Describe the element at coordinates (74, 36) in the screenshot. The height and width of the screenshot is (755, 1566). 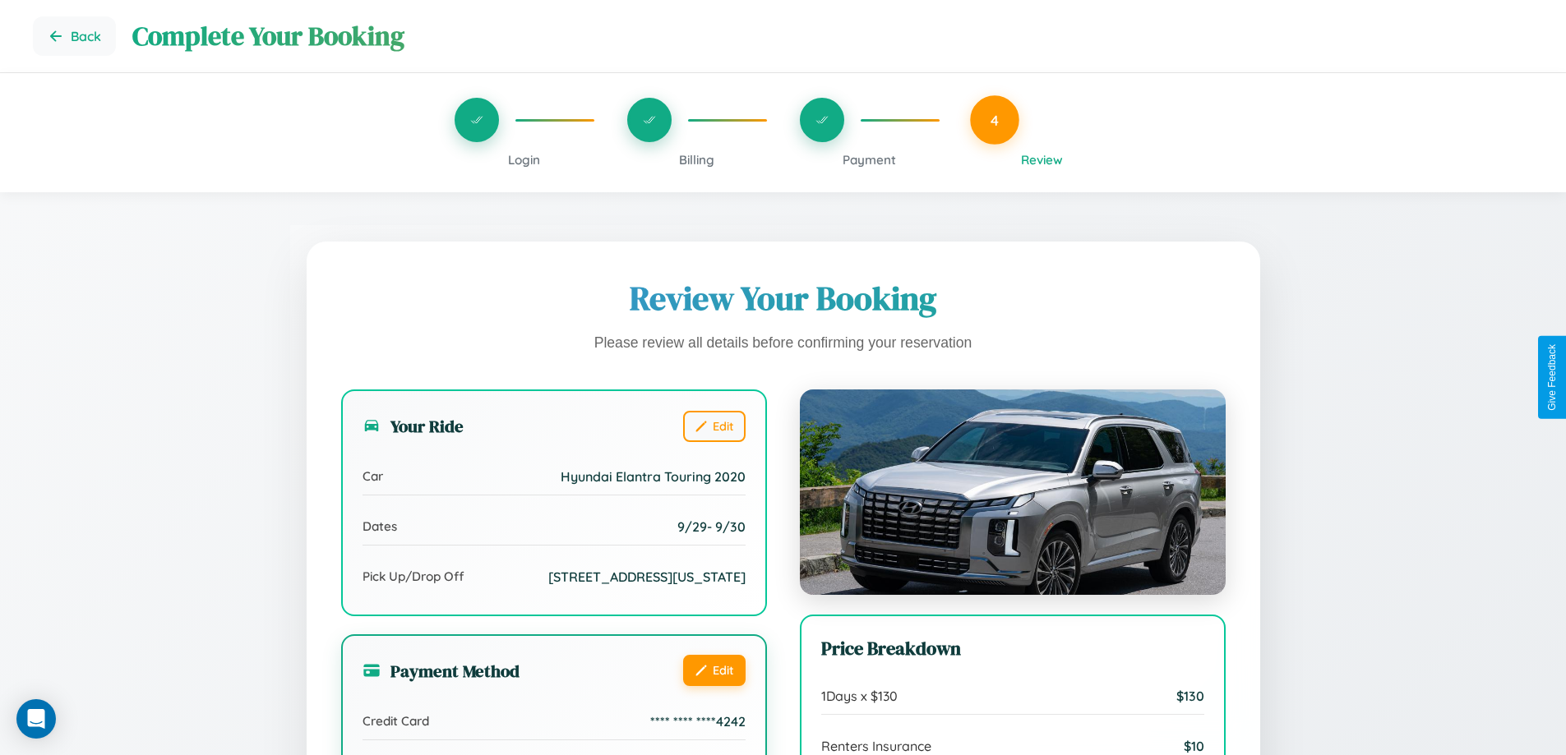
I see `button: Go back` at that location.